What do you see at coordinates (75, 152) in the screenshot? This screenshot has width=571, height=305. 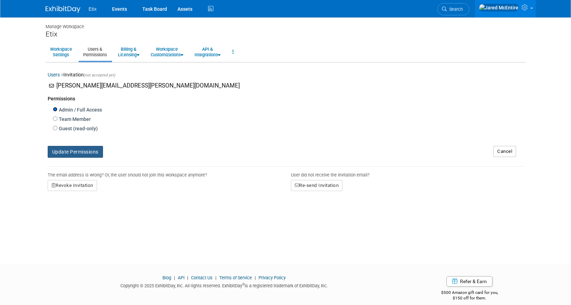 I see `button: Update Permissions` at bounding box center [75, 152].